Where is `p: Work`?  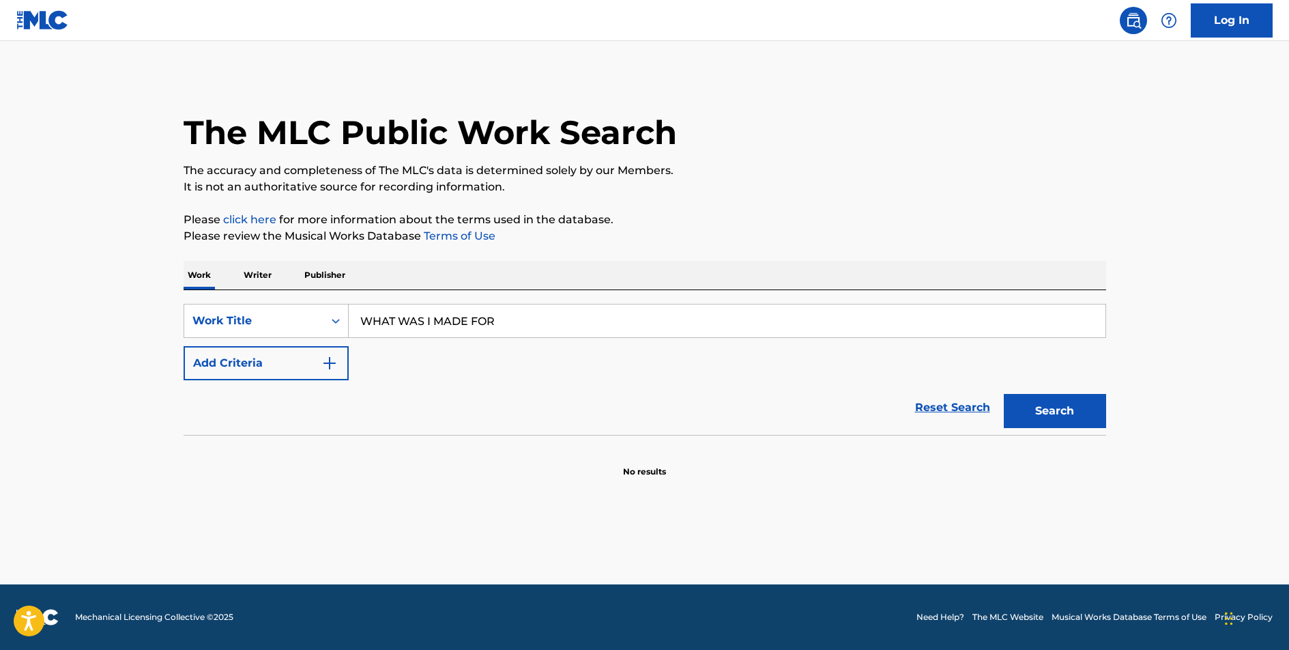 p: Work is located at coordinates (199, 275).